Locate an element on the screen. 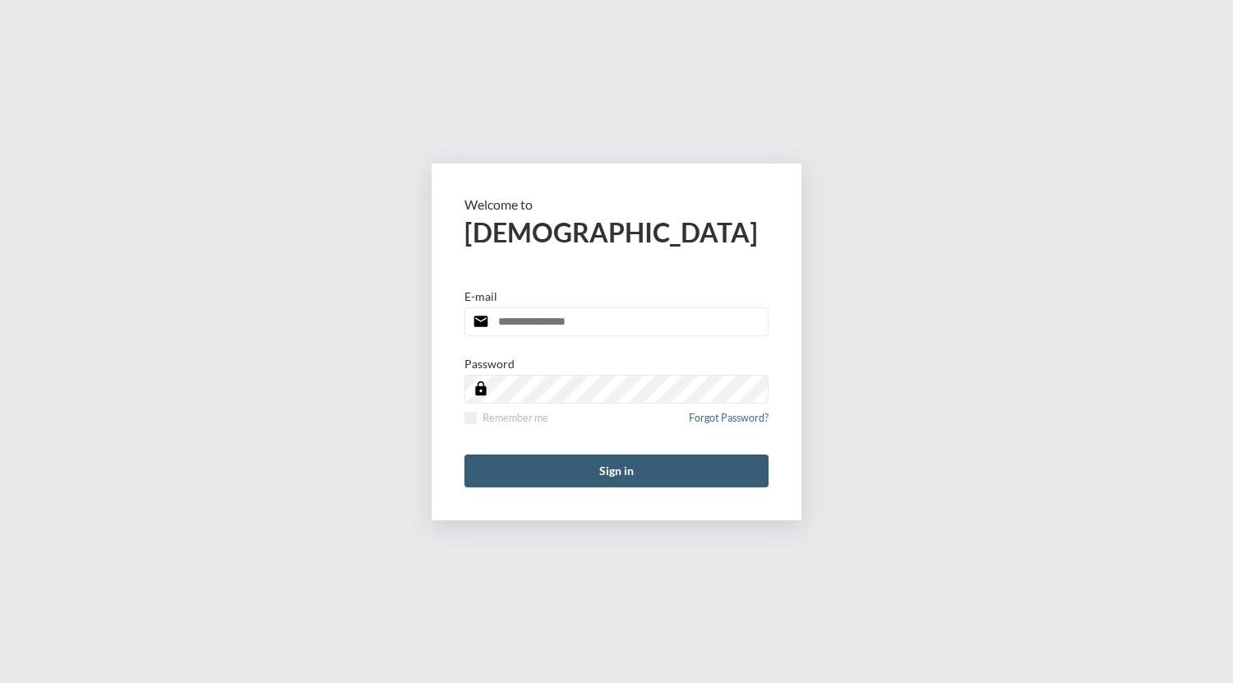  a: Forgot Password? is located at coordinates (729, 423).